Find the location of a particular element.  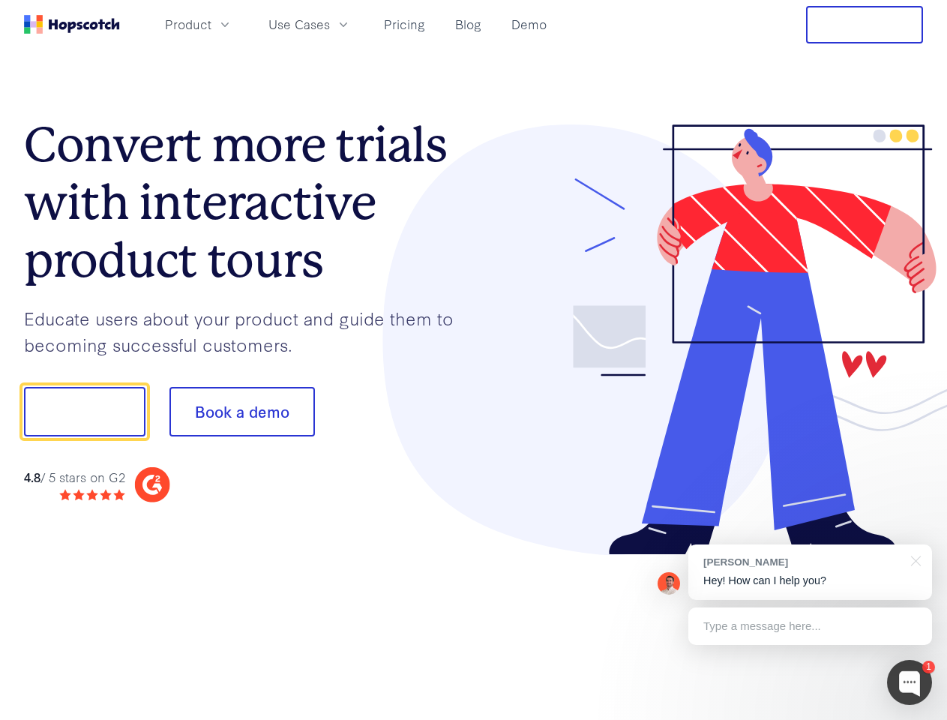

h1: Convert more trials with interactive product tours is located at coordinates (249, 202).